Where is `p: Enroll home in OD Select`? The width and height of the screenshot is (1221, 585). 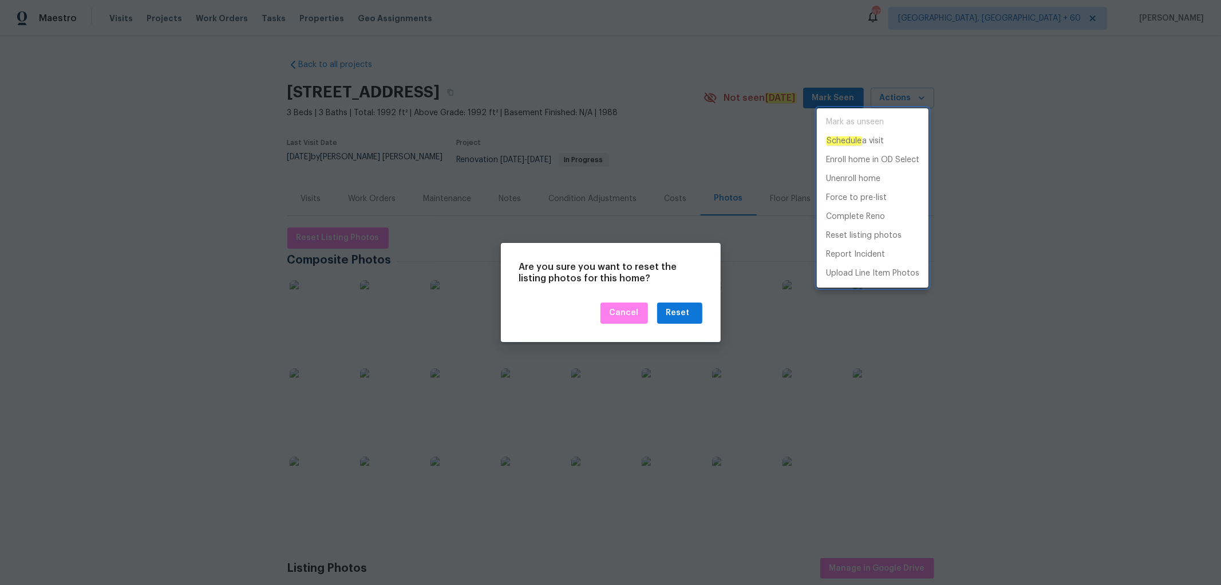 p: Enroll home in OD Select is located at coordinates (873, 160).